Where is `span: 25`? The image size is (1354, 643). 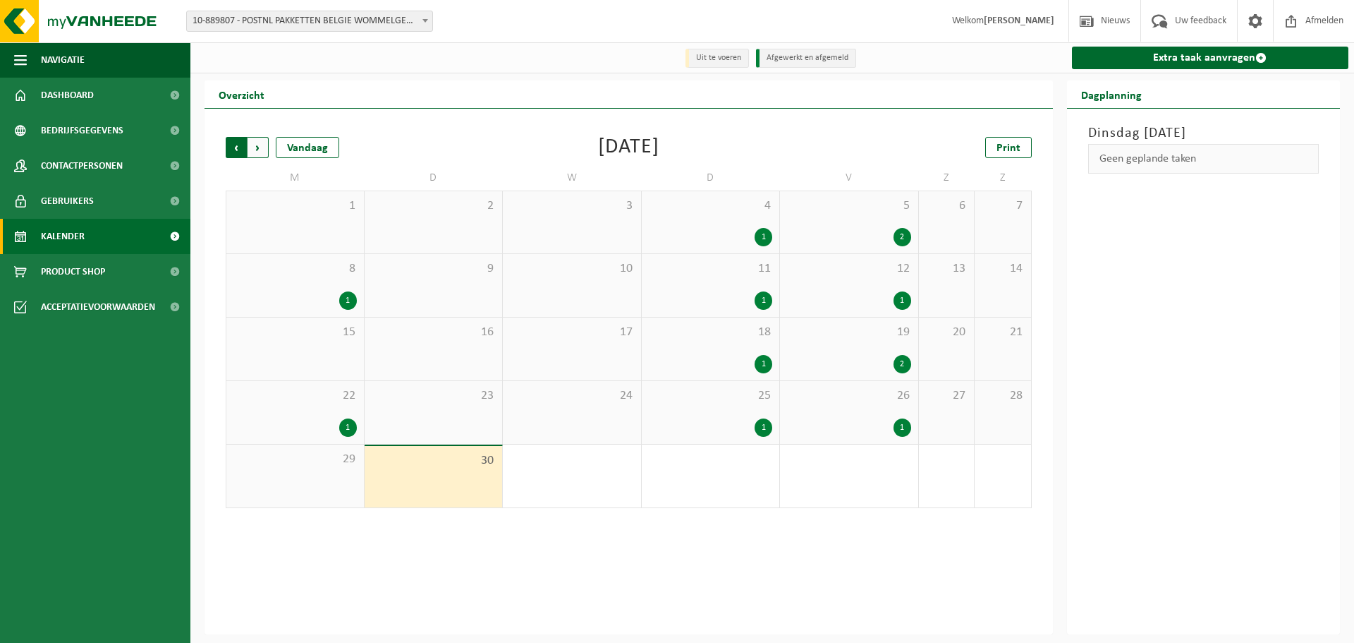 span: 25 is located at coordinates (711, 396).